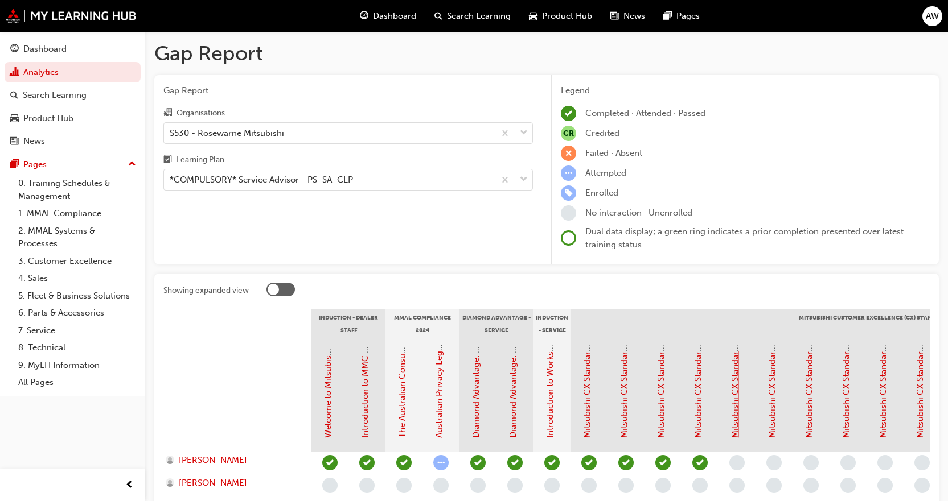 This screenshot has height=501, width=948. What do you see at coordinates (551, 324) in the screenshot?
I see `div: Induction - Service Advisor` at bounding box center [551, 324].